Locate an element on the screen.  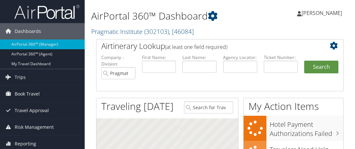
span: (at least one field required) is located at coordinates (196, 47).